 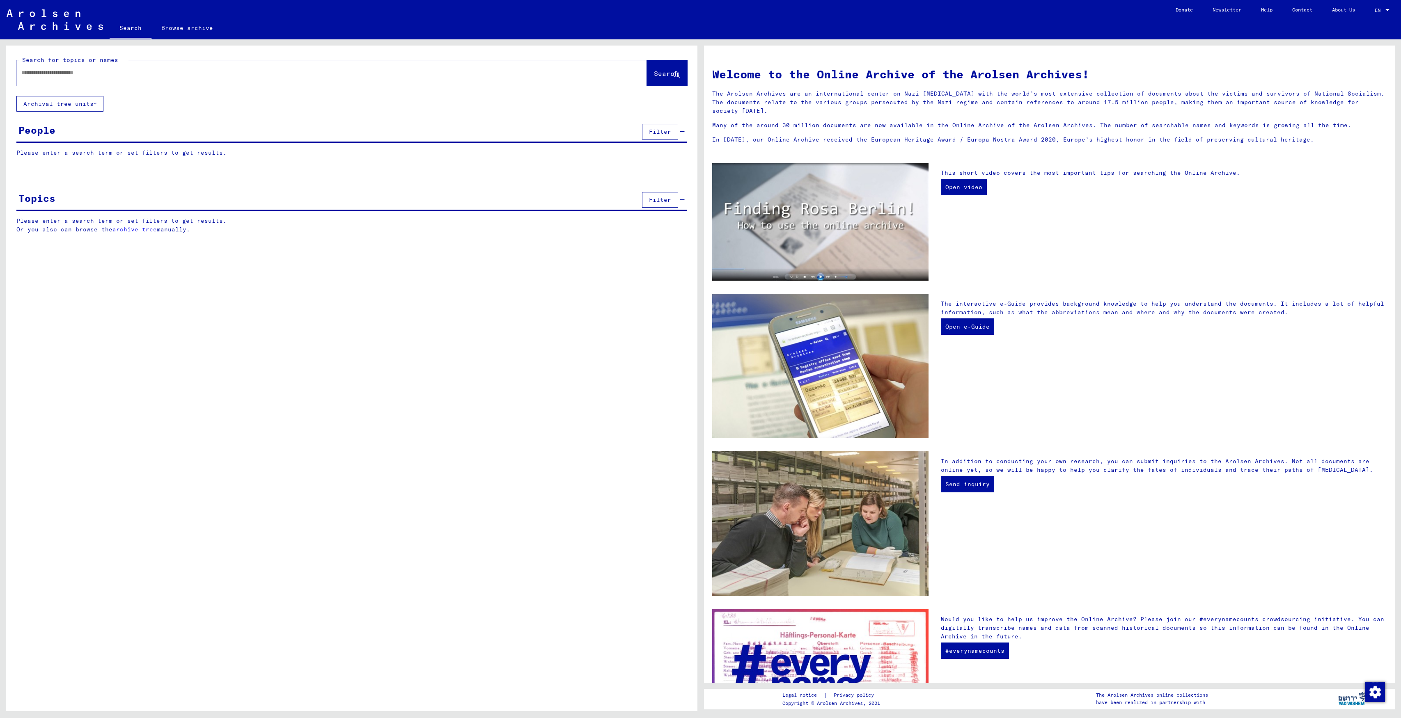 I want to click on p: This short video covers the most important tips for searching the Online Archive., so click(x=1163, y=173).